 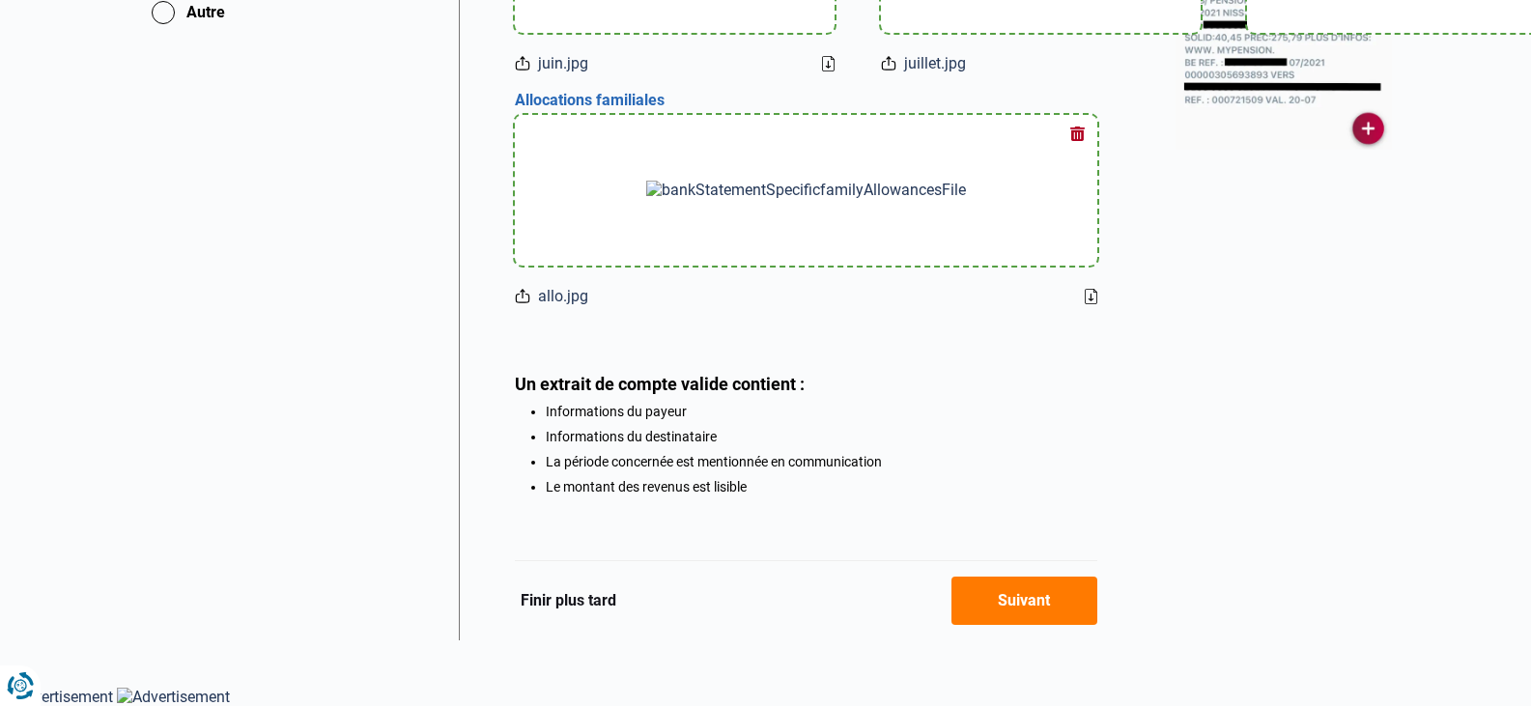 What do you see at coordinates (821, 411) in the screenshot?
I see `li: Informations du payeur` at bounding box center [821, 411].